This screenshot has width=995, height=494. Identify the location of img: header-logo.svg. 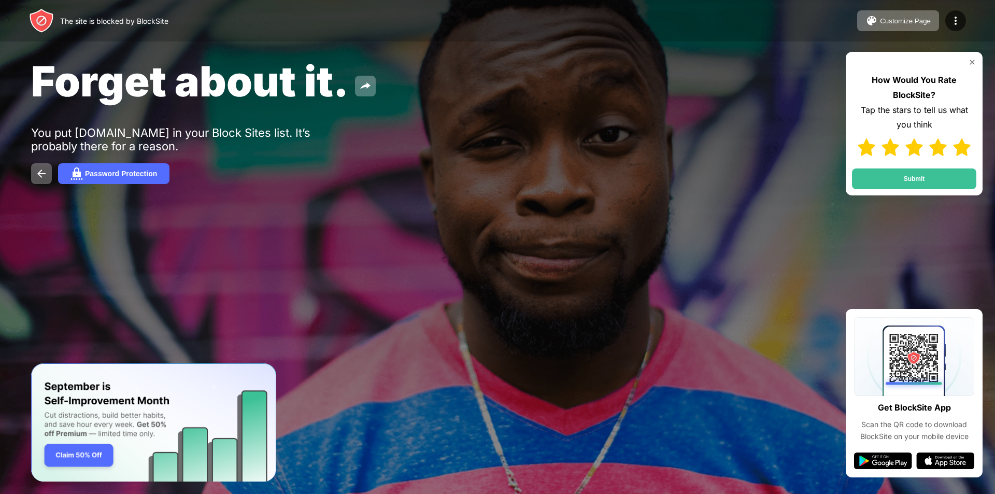
(41, 21).